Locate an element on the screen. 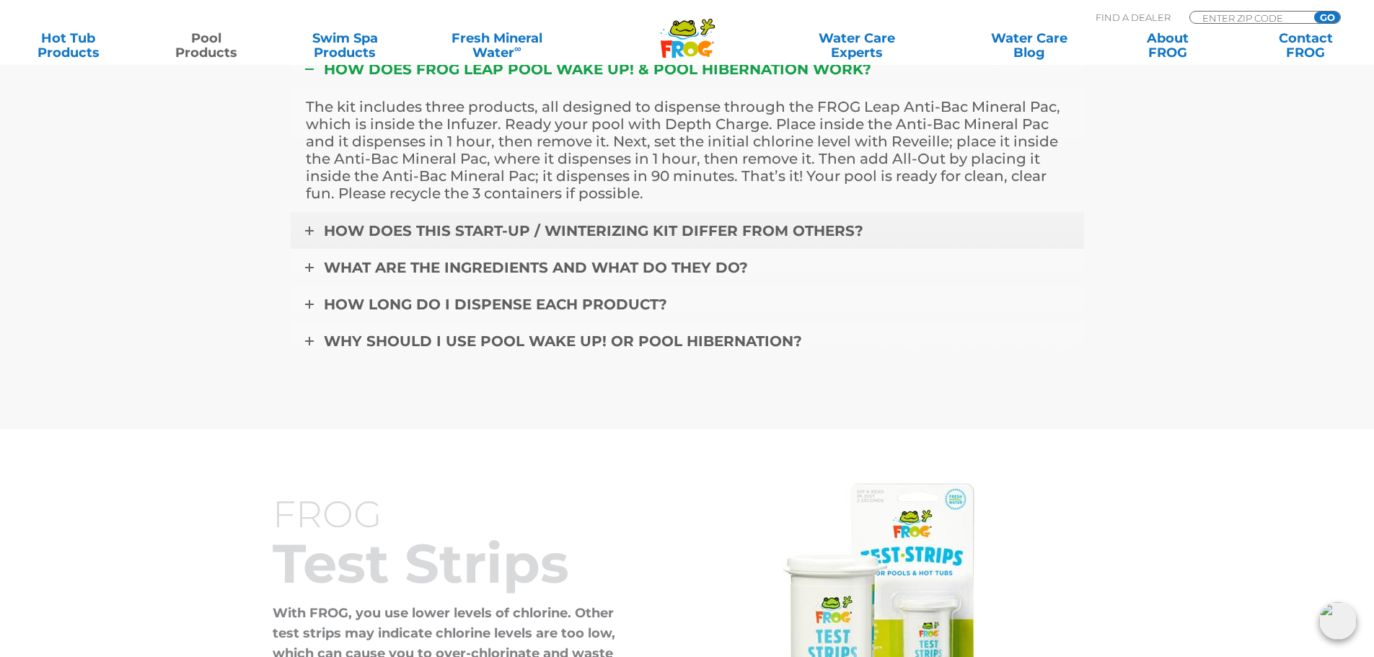  span: HOW DOES THIS START-UP / WINTERIZING KIT DIFFER FROM OTHERS? is located at coordinates (594, 231).